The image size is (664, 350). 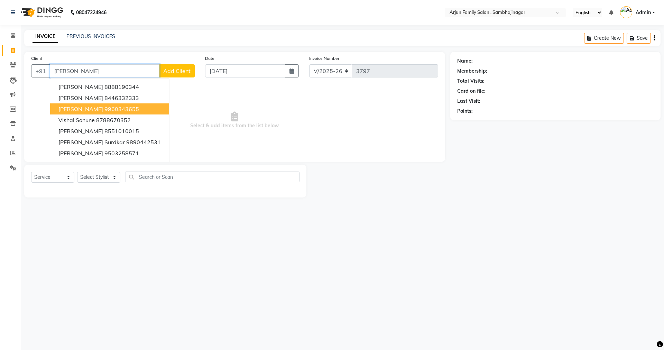 I want to click on div: Last Visit:, so click(x=469, y=101).